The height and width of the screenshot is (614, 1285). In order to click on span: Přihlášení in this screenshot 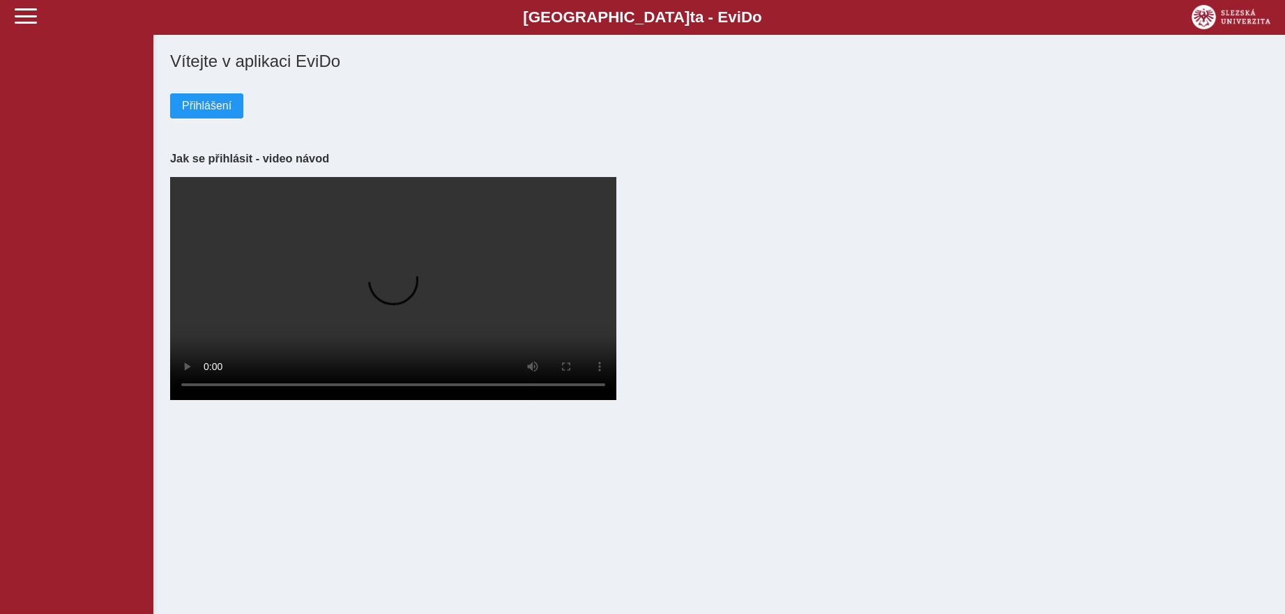, I will do `click(206, 106)`.